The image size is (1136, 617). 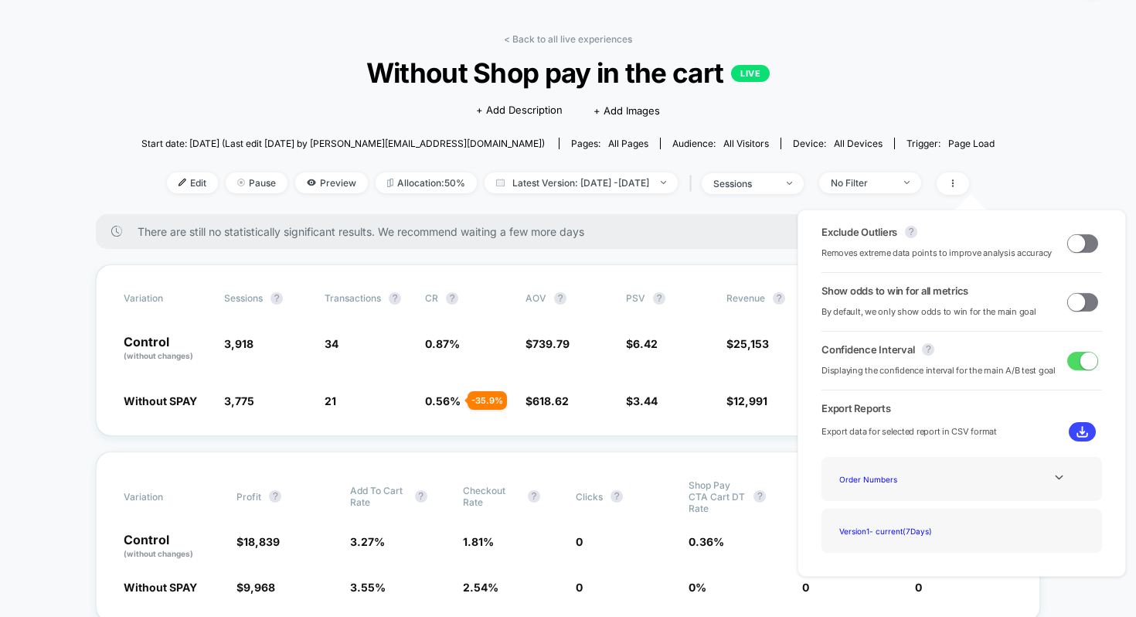 I want to click on span: By default, we only show odds to win for the main goal, so click(x=929, y=311).